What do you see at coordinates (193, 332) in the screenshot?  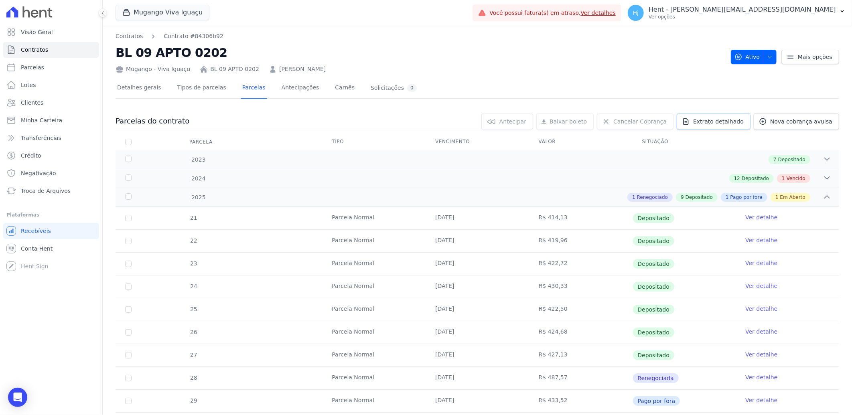 I see `span: 26` at bounding box center [193, 332].